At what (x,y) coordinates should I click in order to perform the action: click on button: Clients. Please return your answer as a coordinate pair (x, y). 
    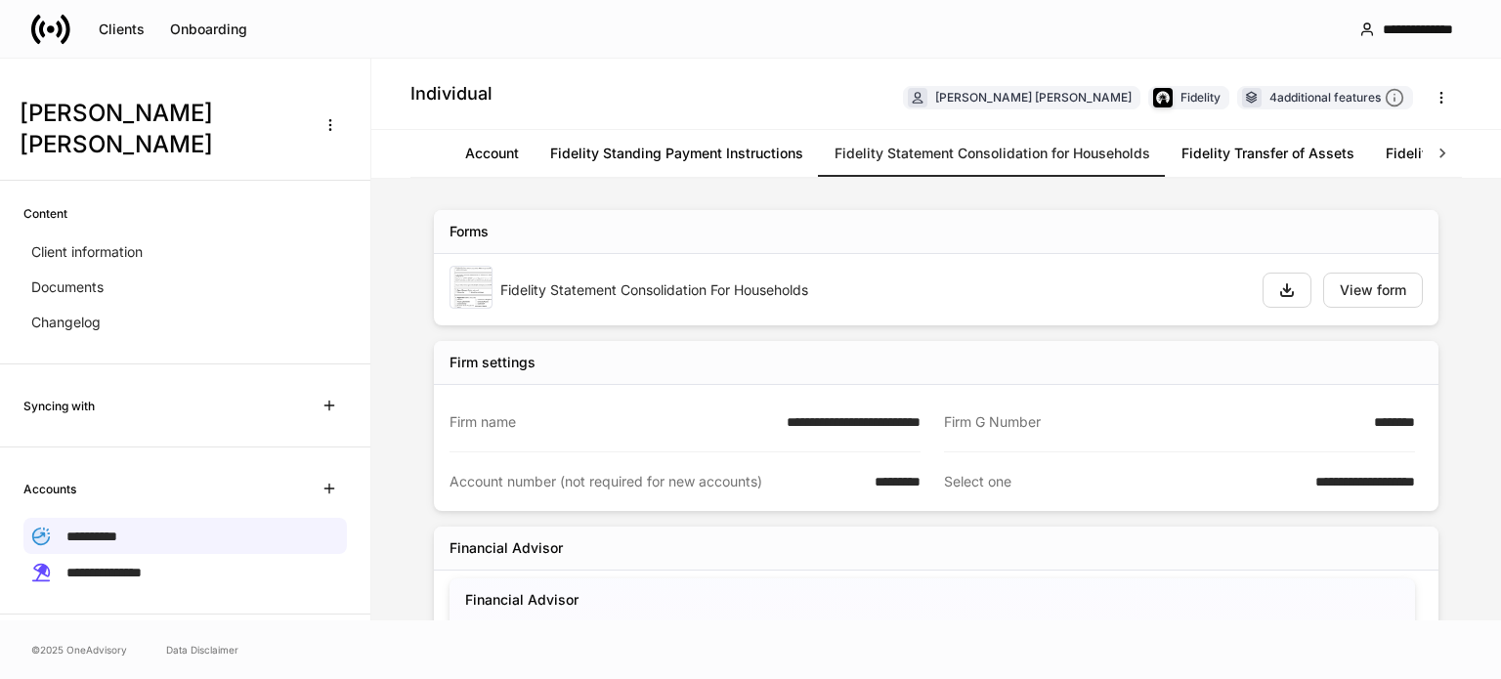
    Looking at the image, I should click on (121, 29).